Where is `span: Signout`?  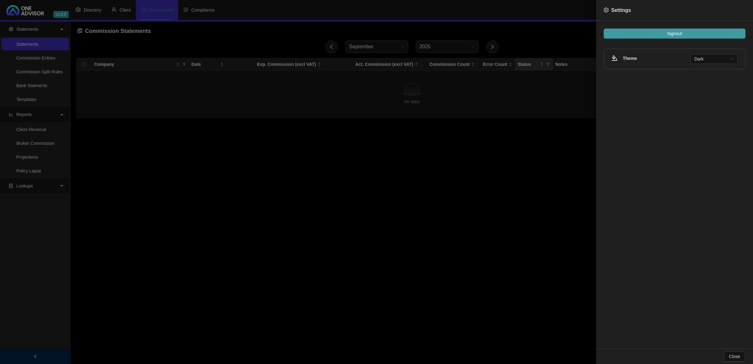 span: Signout is located at coordinates (674, 34).